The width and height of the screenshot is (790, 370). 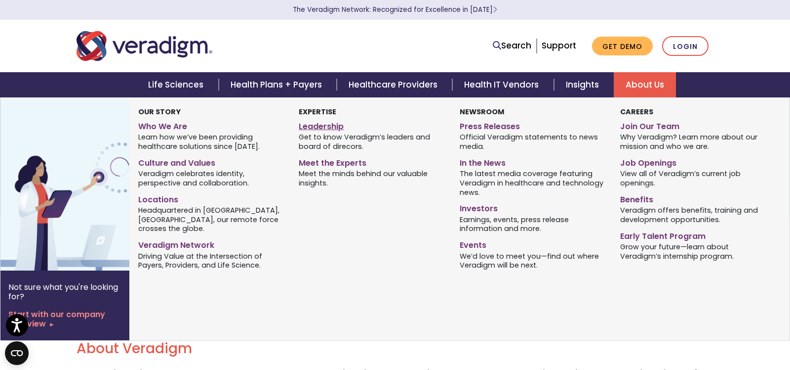 I want to click on a: Health IT Vendors, so click(x=503, y=84).